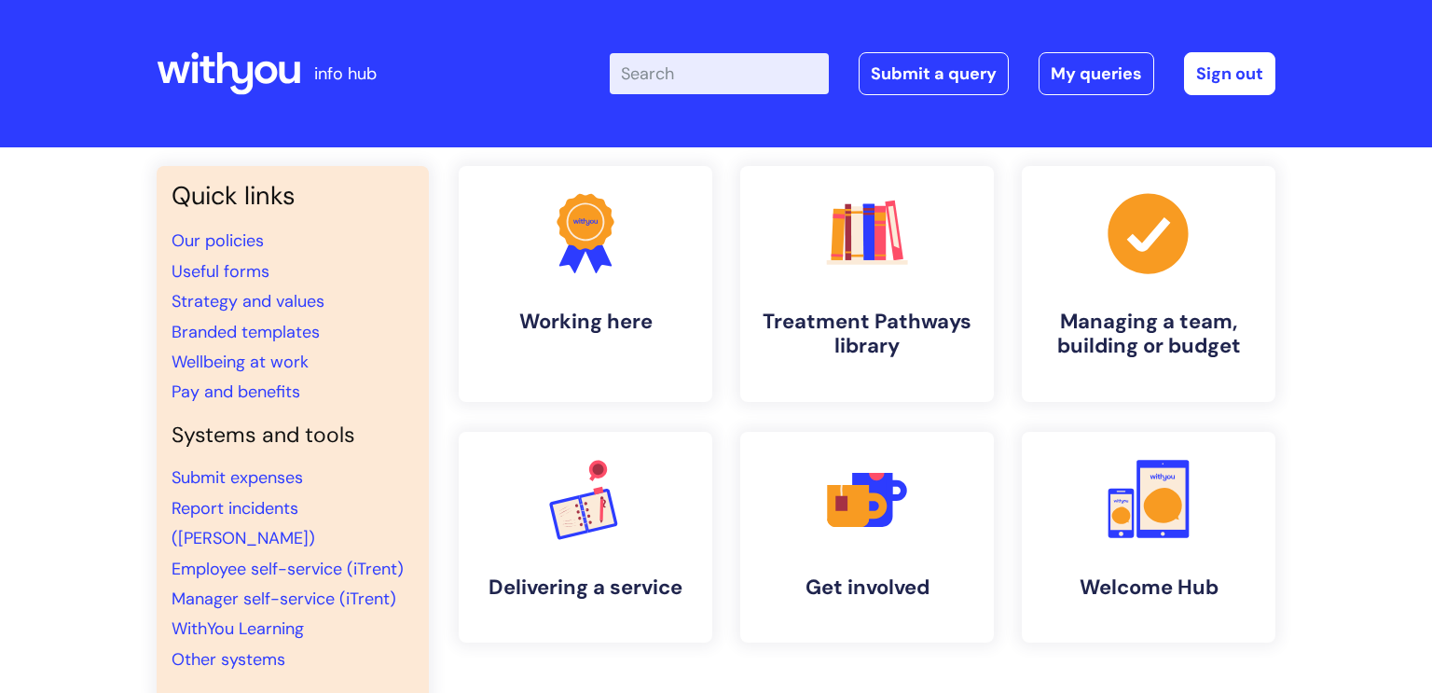 The image size is (1432, 693). I want to click on a: Managing a team, building or budget, so click(1148, 283).